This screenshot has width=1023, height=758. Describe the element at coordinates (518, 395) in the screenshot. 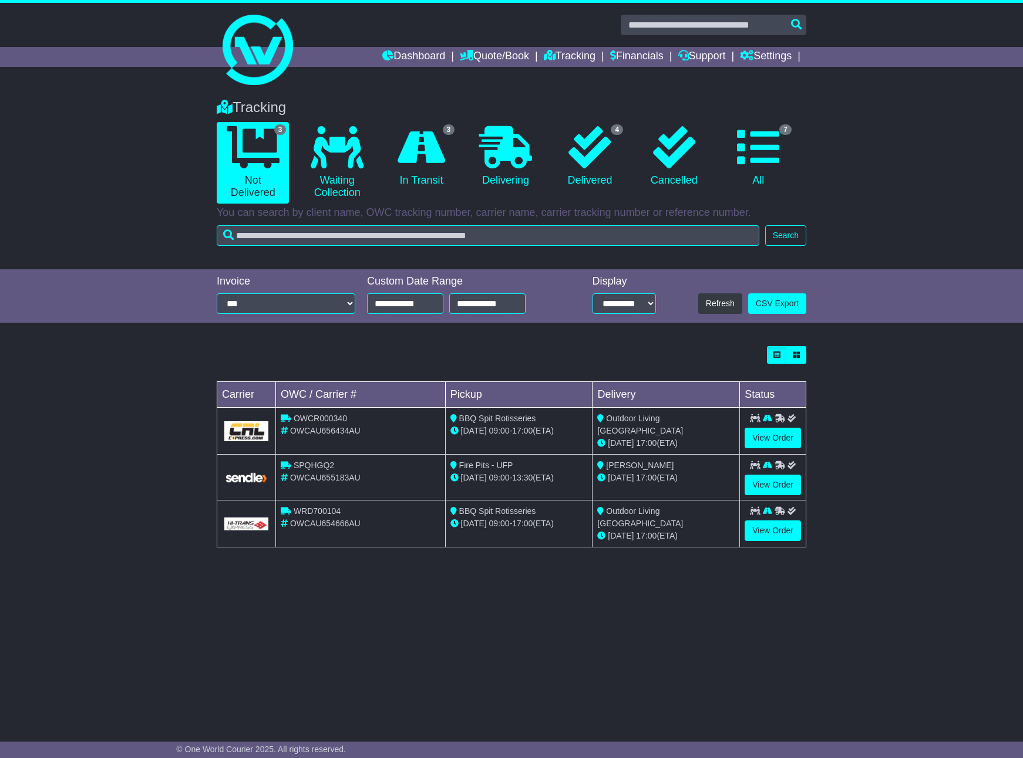

I see `td: Pickup` at that location.